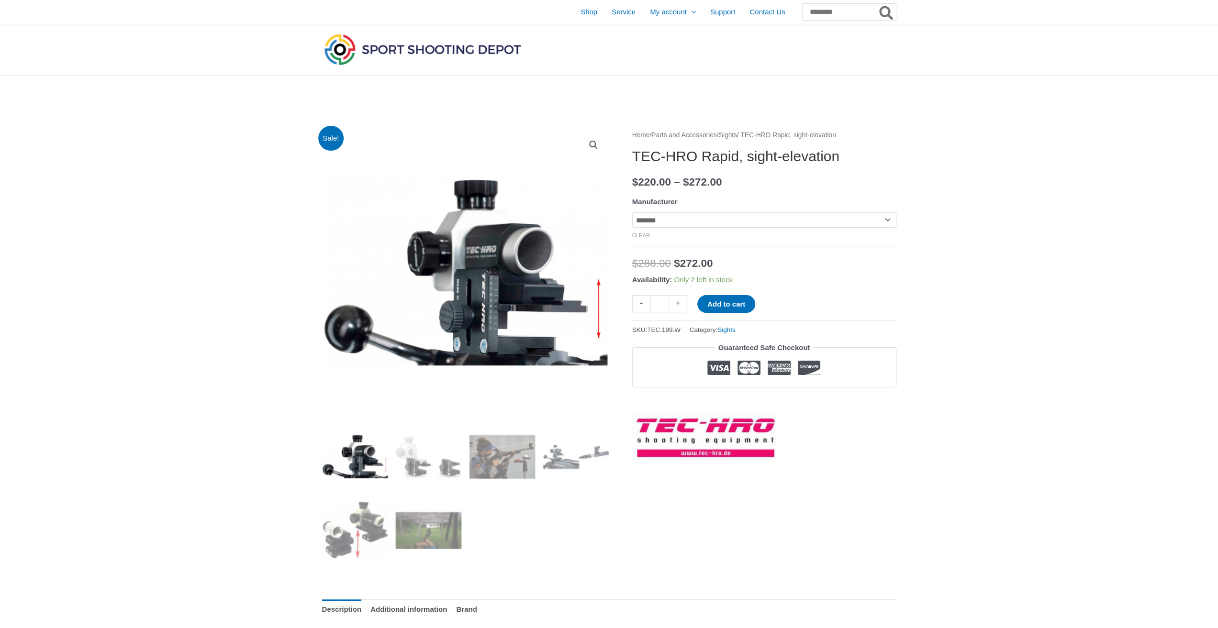  Describe the element at coordinates (593, 145) in the screenshot. I see `a: View full-screen image gallery` at that location.